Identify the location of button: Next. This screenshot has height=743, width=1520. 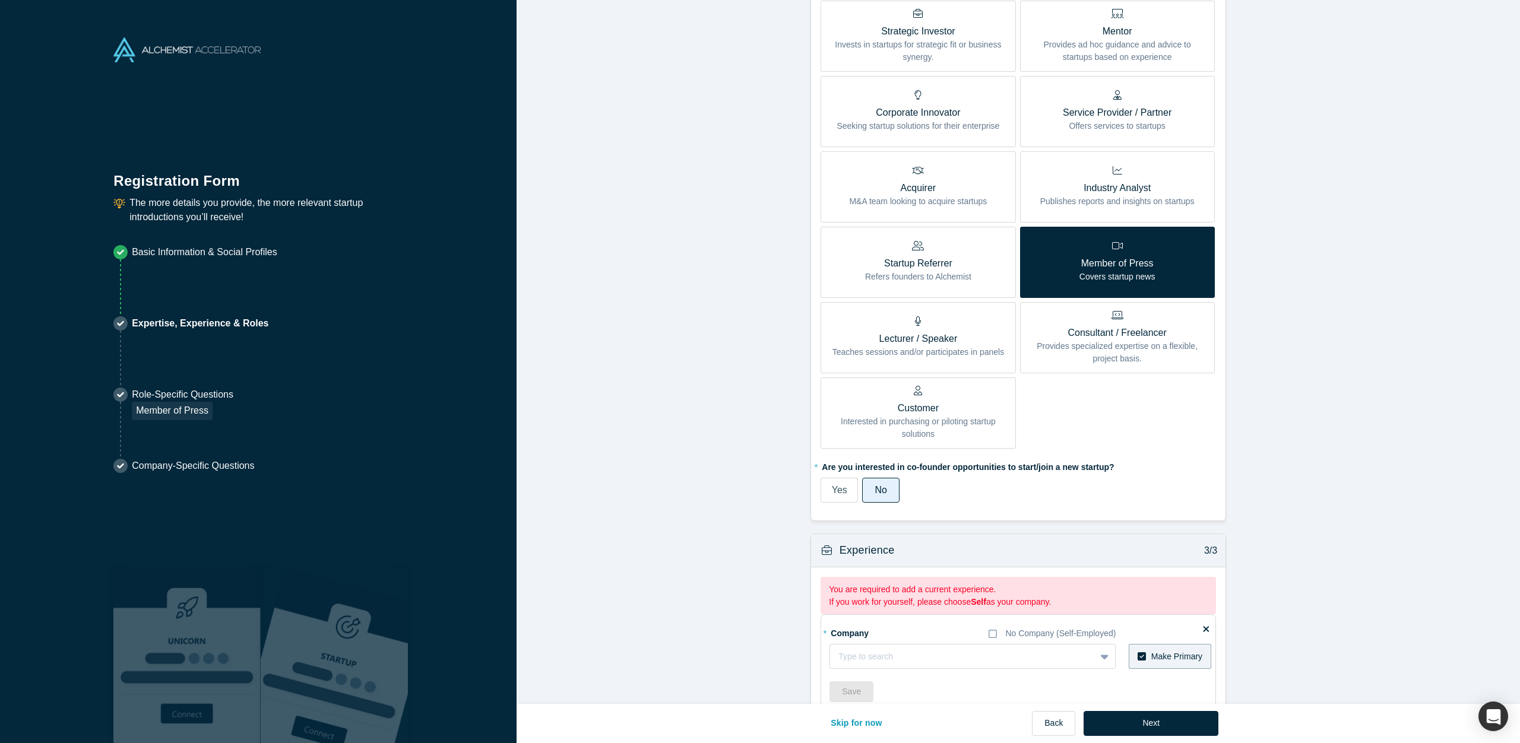
(1151, 724).